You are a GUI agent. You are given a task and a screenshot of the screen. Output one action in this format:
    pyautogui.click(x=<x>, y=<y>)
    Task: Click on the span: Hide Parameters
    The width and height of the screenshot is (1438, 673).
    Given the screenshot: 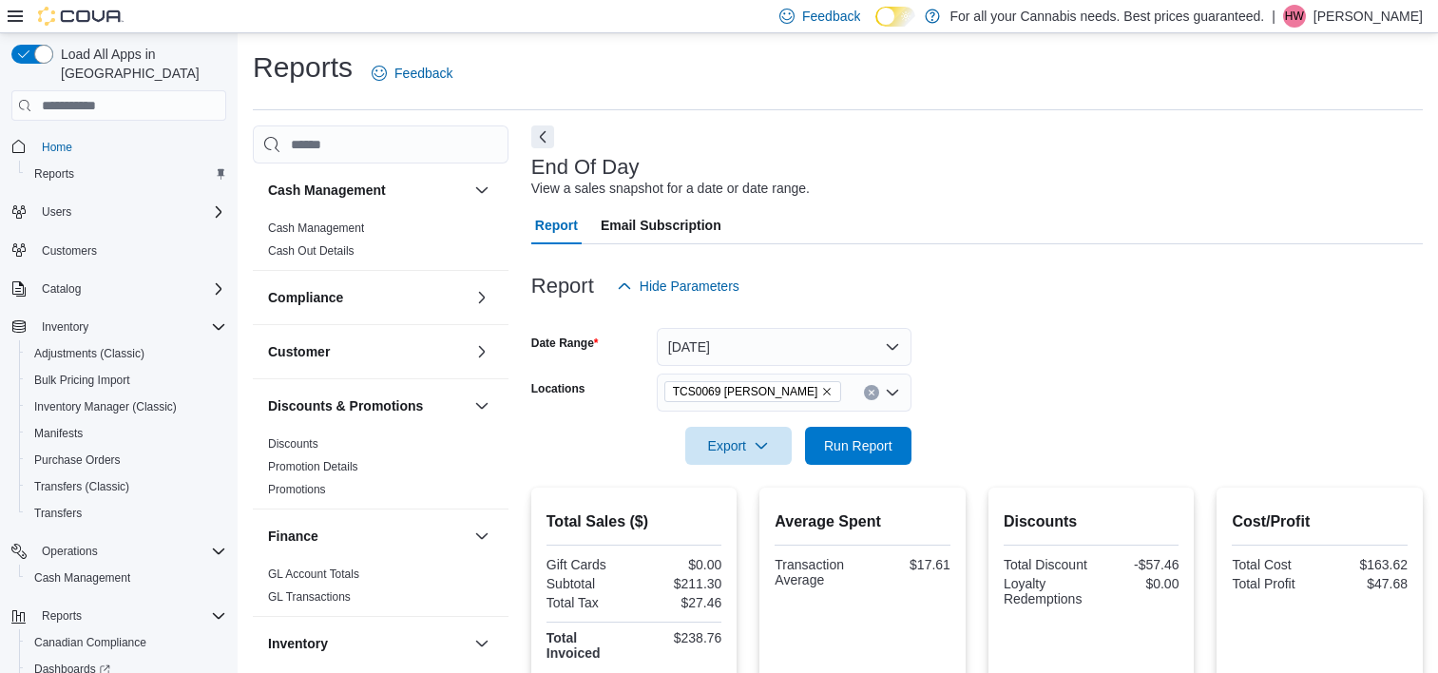 What is the action you would take?
    pyautogui.click(x=689, y=286)
    